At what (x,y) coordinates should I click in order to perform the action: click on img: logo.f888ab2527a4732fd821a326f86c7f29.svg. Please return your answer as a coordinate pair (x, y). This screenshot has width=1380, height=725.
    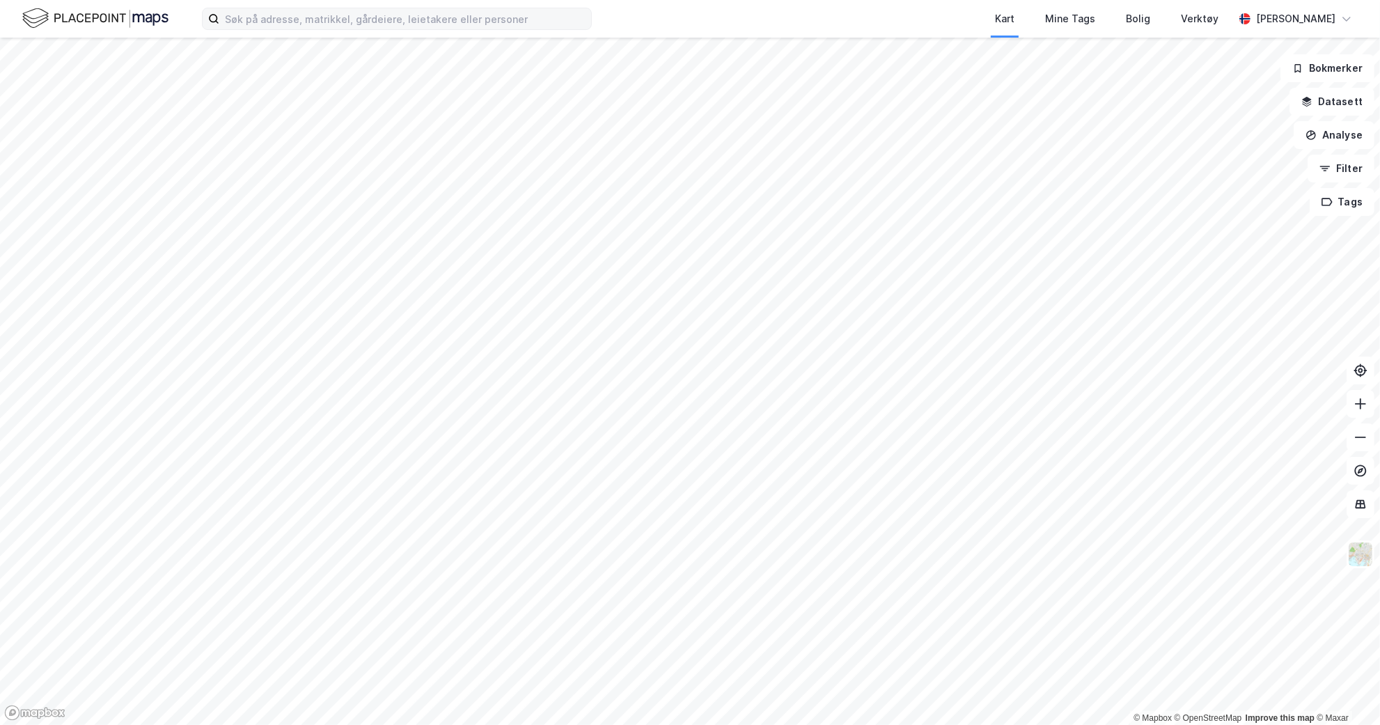
    Looking at the image, I should click on (95, 18).